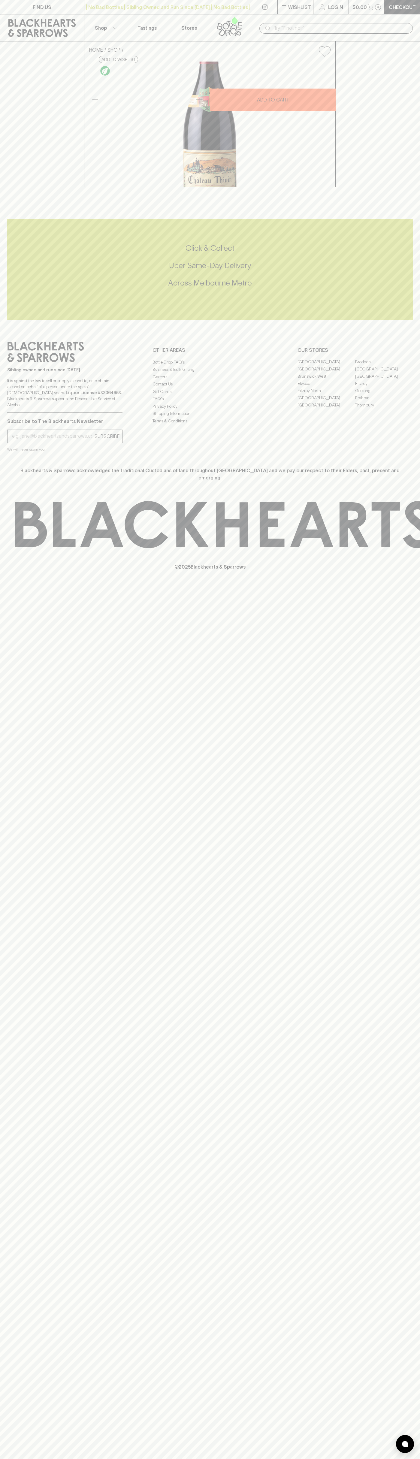 This screenshot has width=420, height=1459. Describe the element at coordinates (147, 28) in the screenshot. I see `a: Tastings` at that location.